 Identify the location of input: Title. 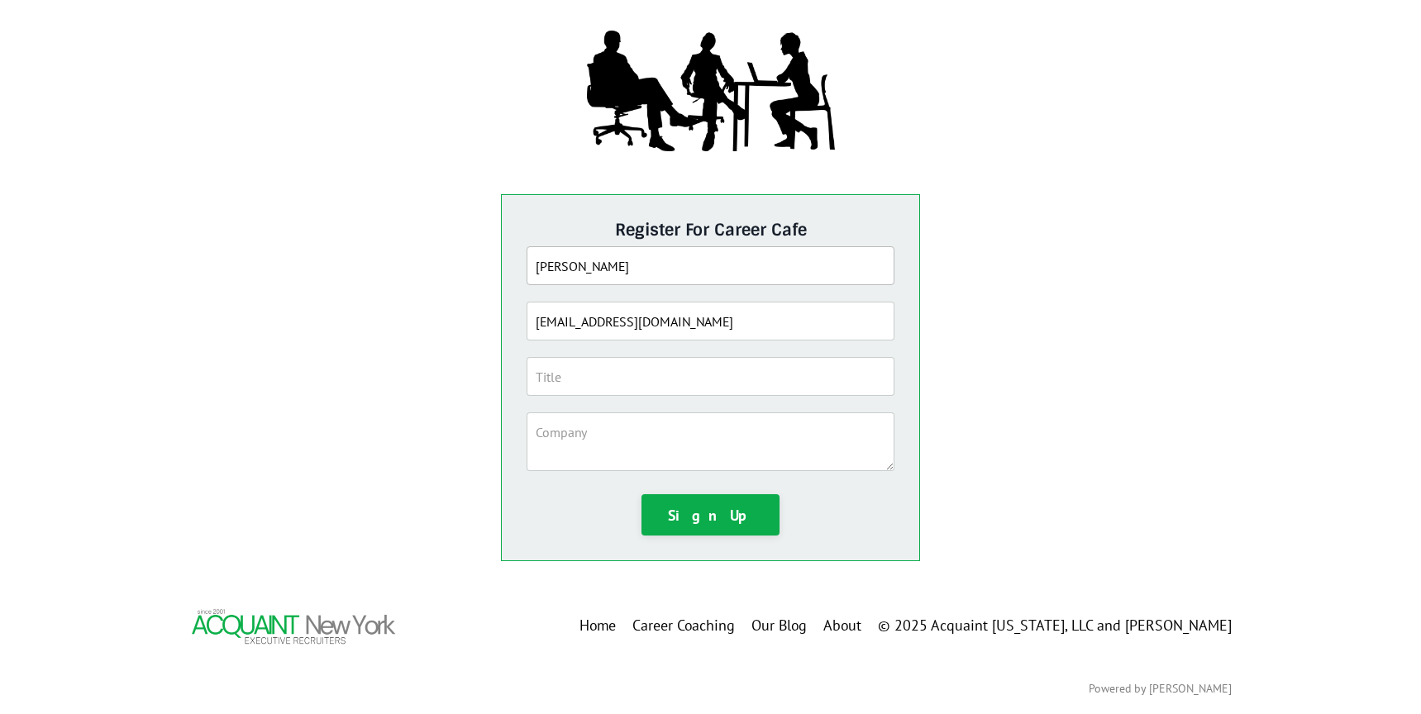
(711, 376).